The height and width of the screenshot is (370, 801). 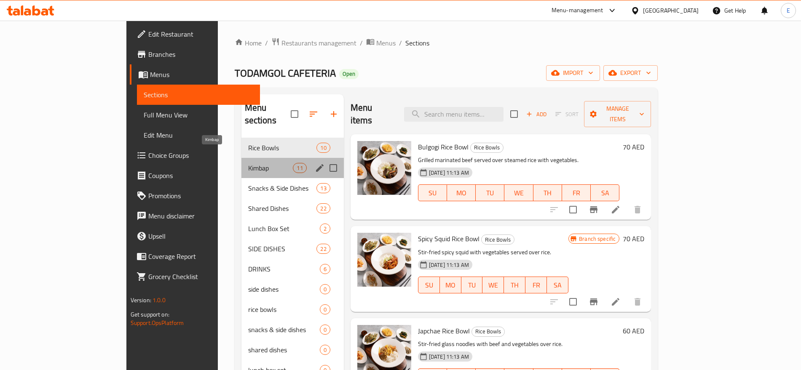 What do you see at coordinates (349, 74) in the screenshot?
I see `span: Open` at bounding box center [349, 74].